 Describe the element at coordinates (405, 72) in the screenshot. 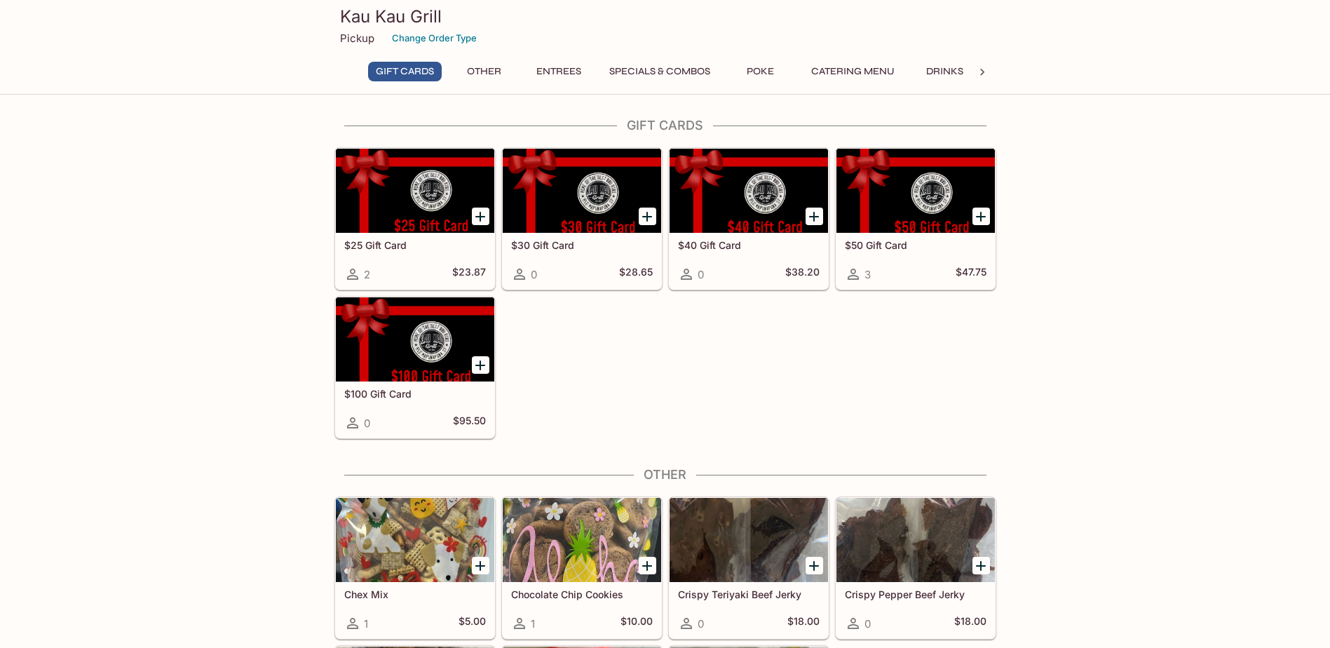

I see `button: Gift Cards` at that location.